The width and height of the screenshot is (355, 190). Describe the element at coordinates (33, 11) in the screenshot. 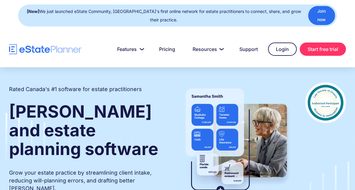

I see `strong: [New]` at that location.